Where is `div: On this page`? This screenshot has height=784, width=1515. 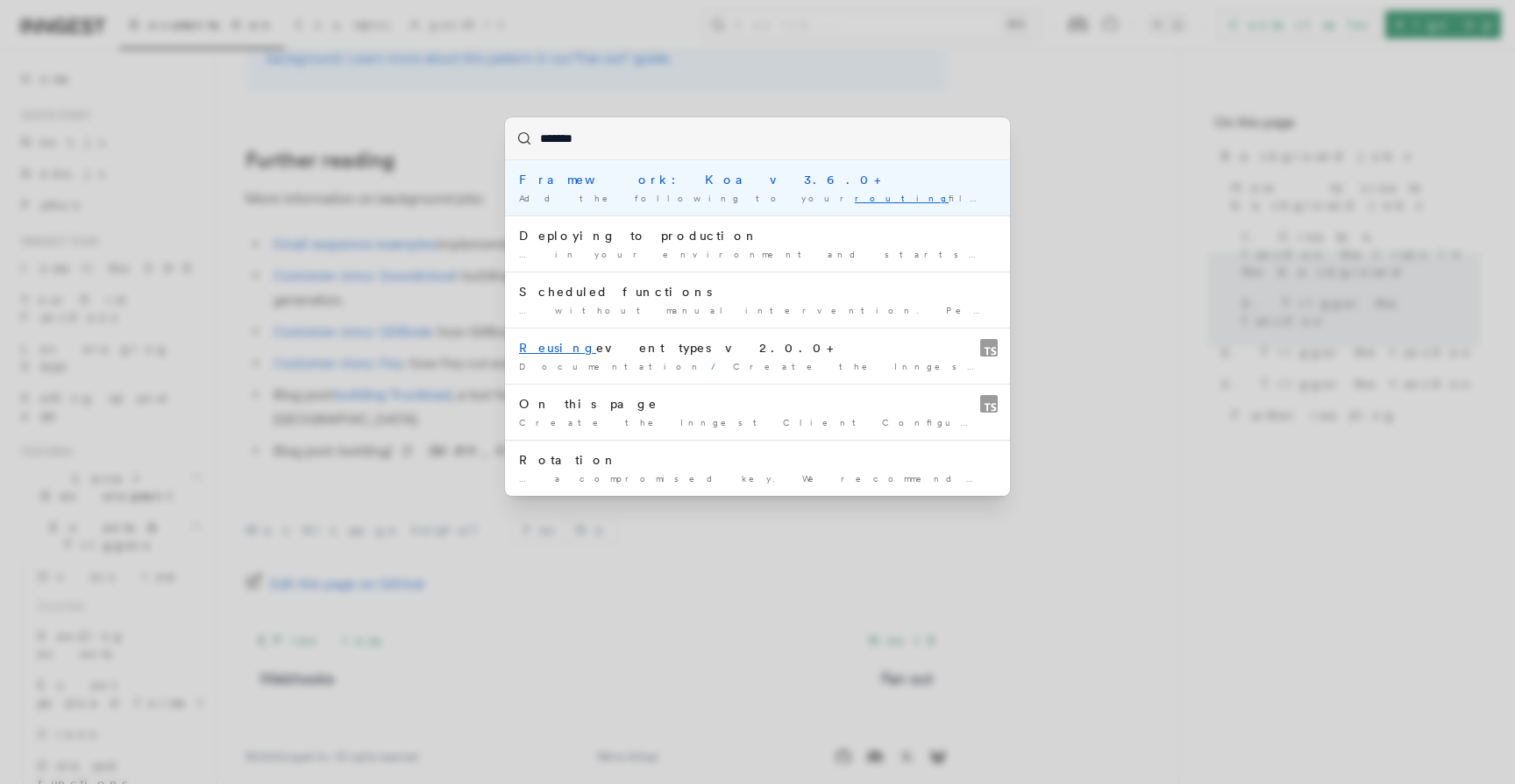 div: On this page is located at coordinates (758, 404).